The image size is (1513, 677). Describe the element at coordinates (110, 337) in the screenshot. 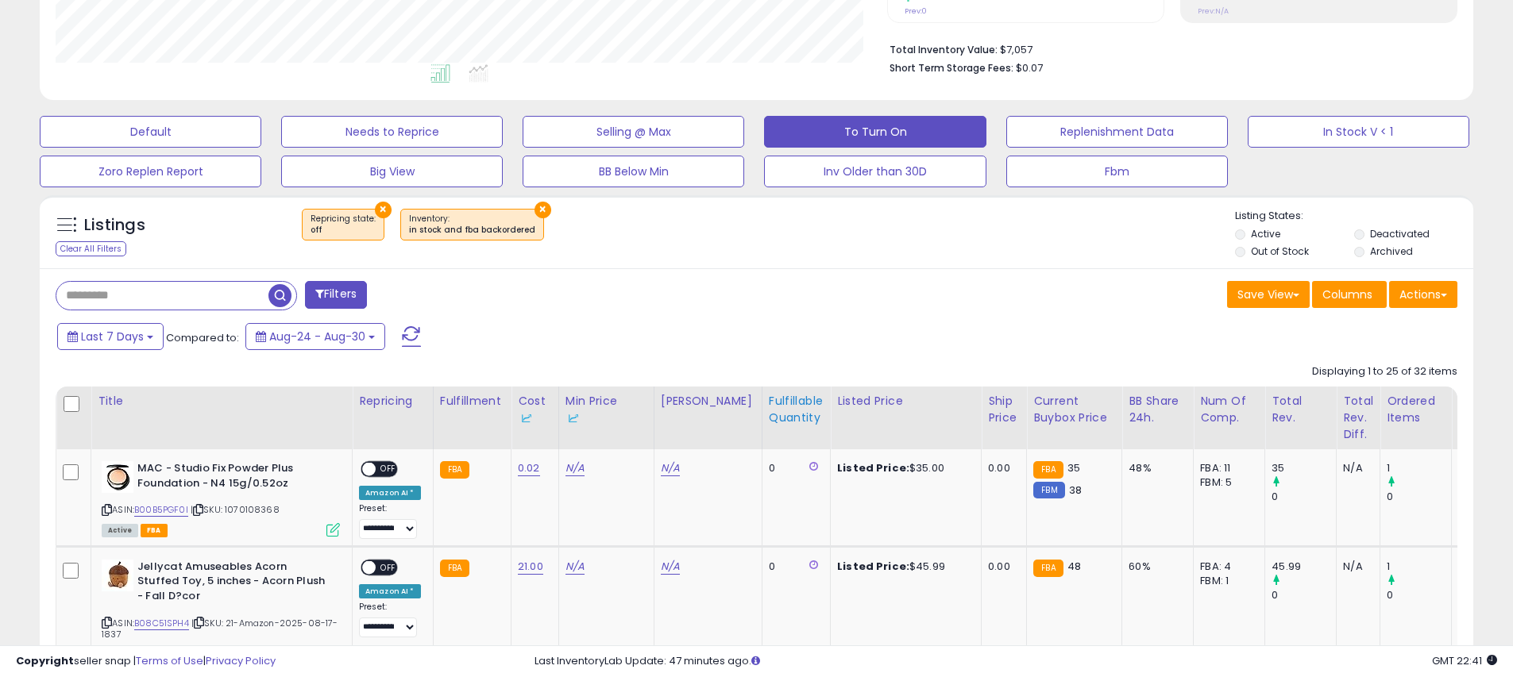

I see `button: Last 7 Days` at that location.